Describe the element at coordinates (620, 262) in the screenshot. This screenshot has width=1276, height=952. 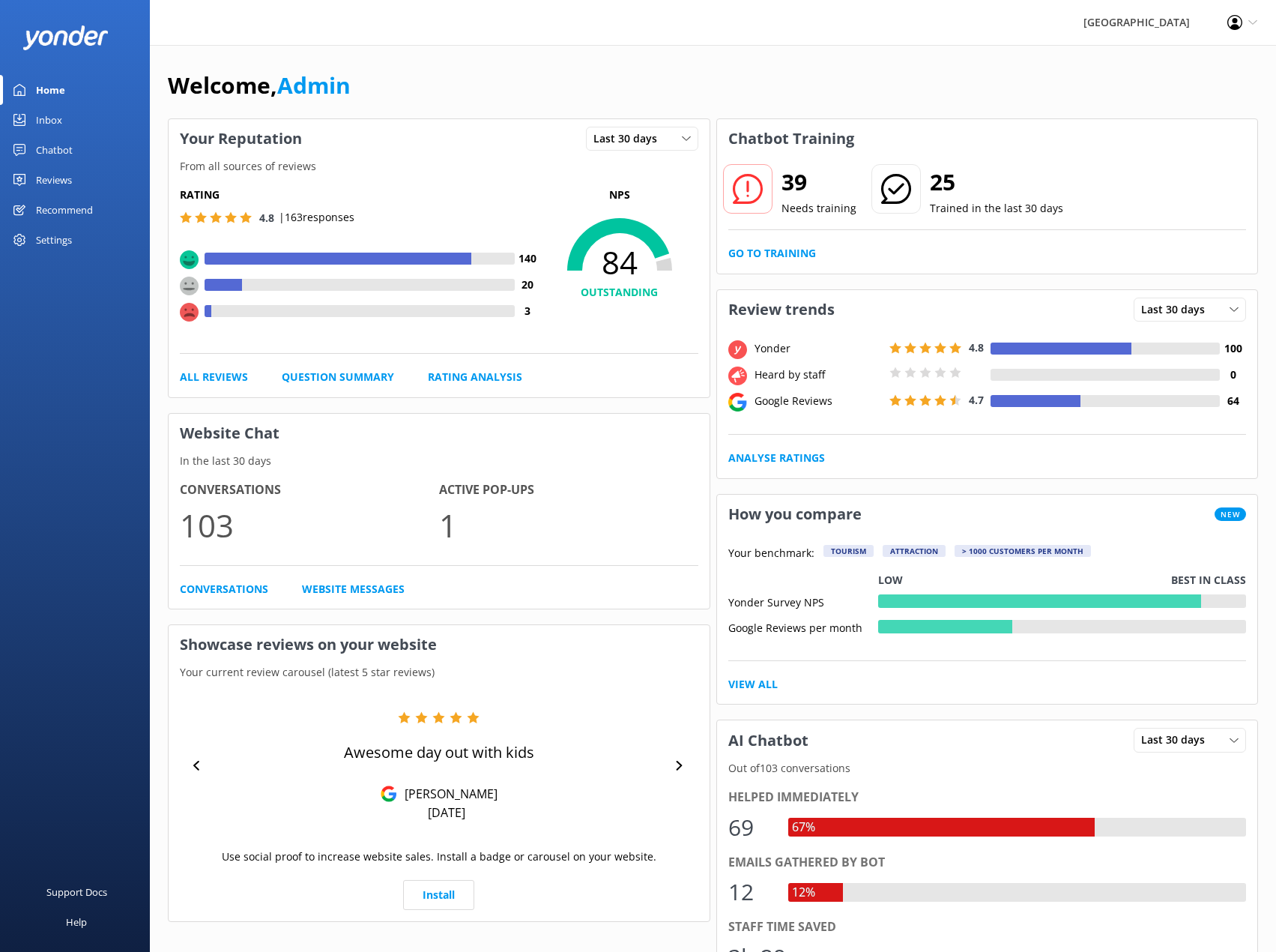
I see `span: 84` at that location.